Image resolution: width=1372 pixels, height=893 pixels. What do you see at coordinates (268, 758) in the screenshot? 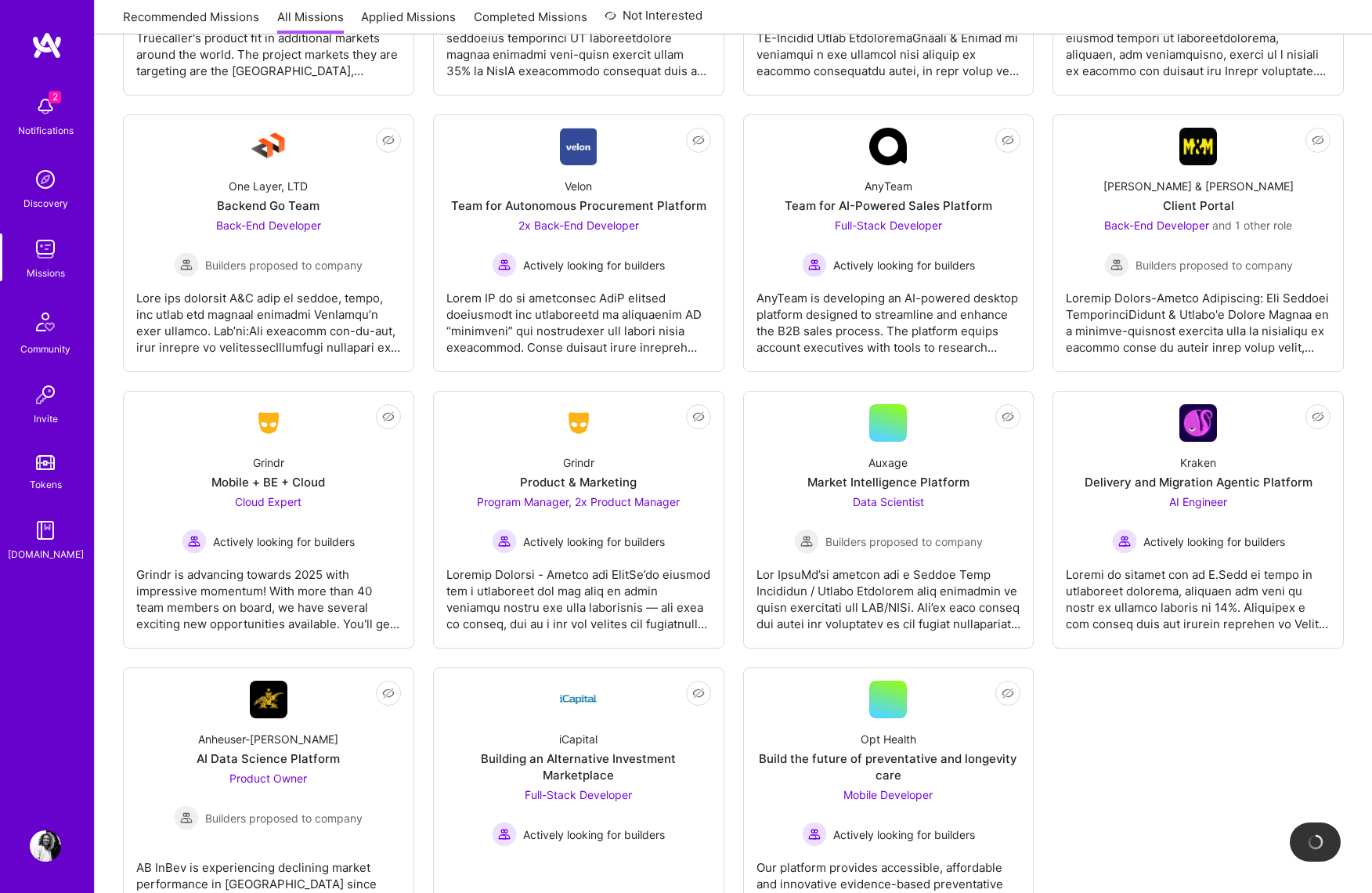
I see `div: AI Data Science Platform` at bounding box center [268, 758].